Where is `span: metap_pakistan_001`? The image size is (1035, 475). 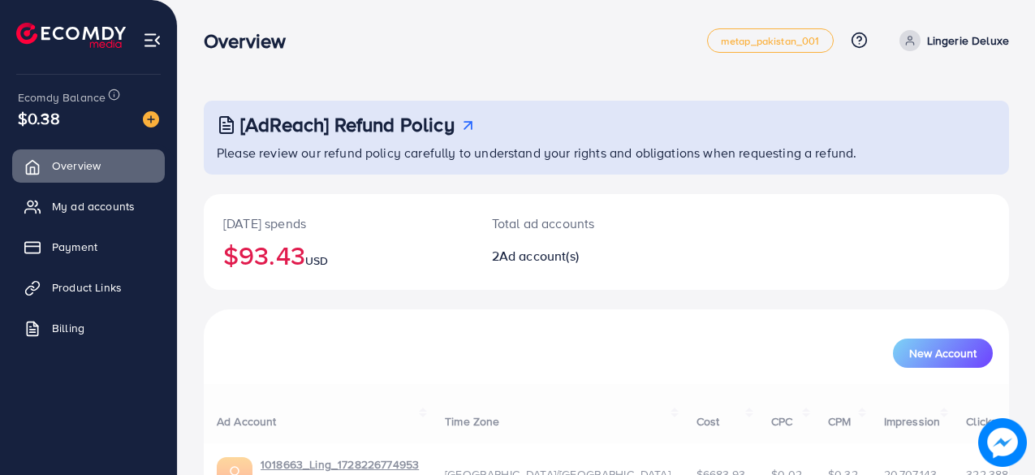 span: metap_pakistan_001 is located at coordinates (770, 41).